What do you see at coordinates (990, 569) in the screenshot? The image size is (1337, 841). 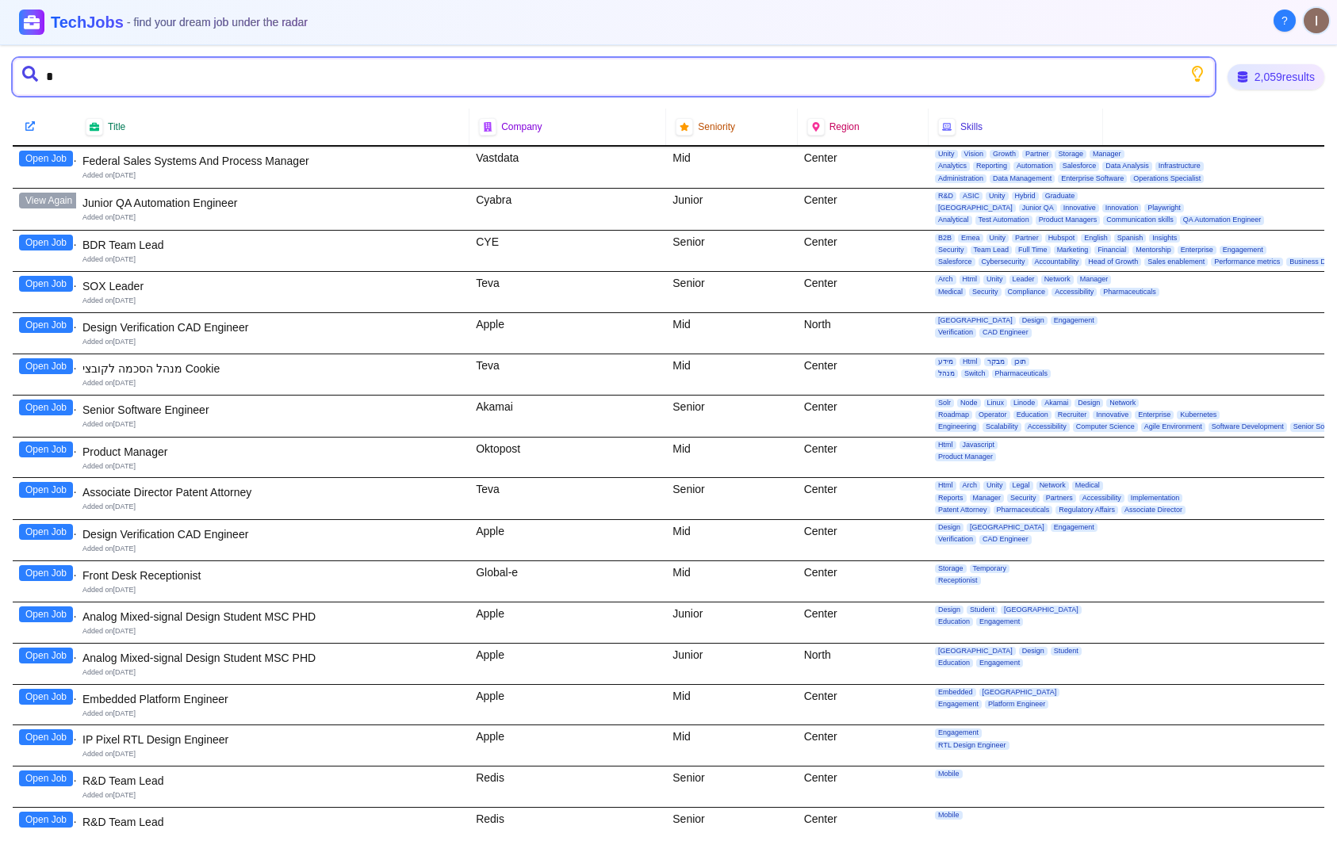 I see `span: Temporary` at bounding box center [990, 569].